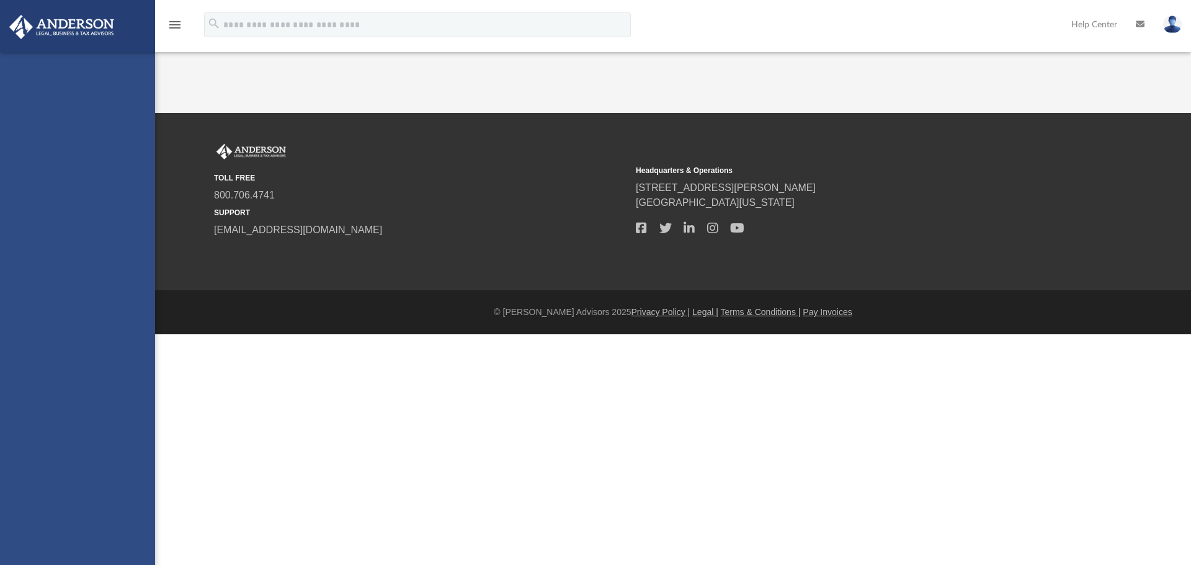 This screenshot has width=1191, height=565. Describe the element at coordinates (244, 195) in the screenshot. I see `a: 800.706.4741` at that location.